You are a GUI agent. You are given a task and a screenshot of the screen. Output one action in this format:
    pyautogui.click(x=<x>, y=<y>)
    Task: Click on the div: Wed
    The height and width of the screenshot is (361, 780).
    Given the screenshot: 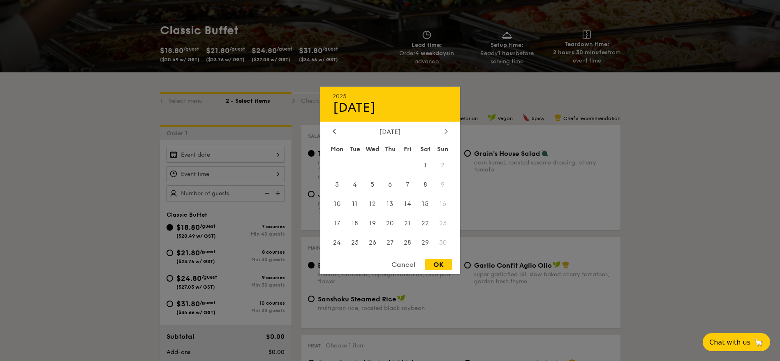 What is the action you would take?
    pyautogui.click(x=372, y=149)
    